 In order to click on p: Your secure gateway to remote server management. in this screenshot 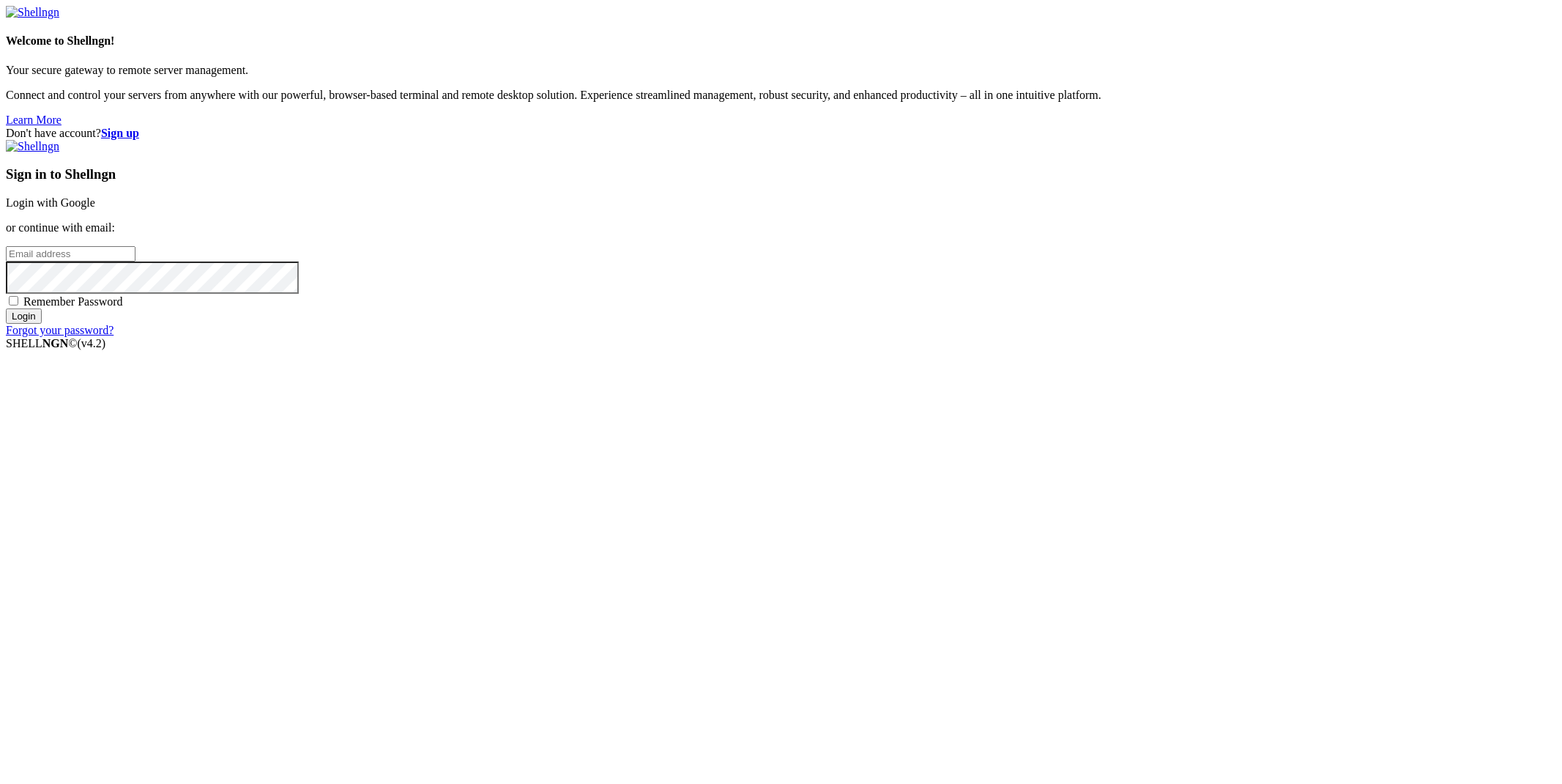, I will do `click(781, 70)`.